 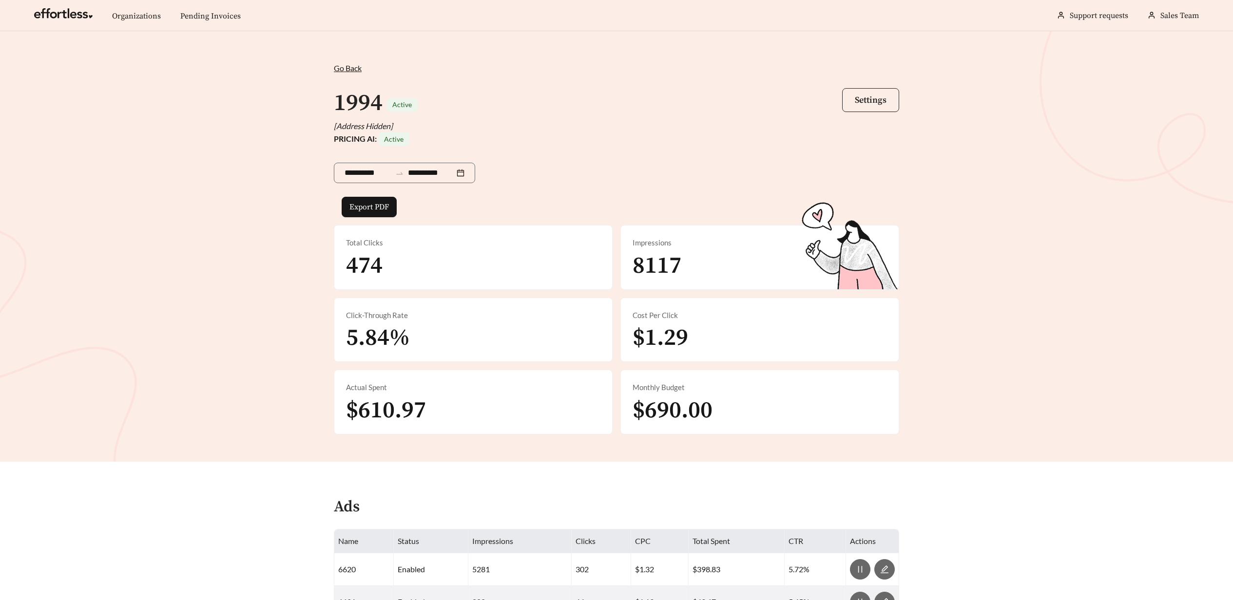 What do you see at coordinates (431, 541) in the screenshot?
I see `th: Status` at bounding box center [431, 541].